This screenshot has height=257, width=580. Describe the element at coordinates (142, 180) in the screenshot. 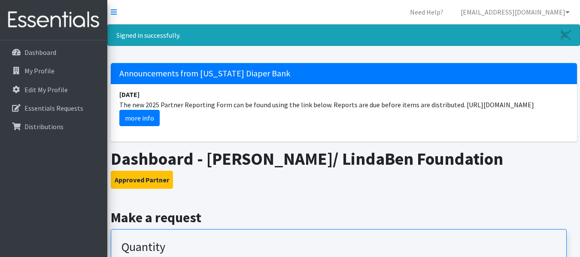

I see `button: Approved Partner` at that location.